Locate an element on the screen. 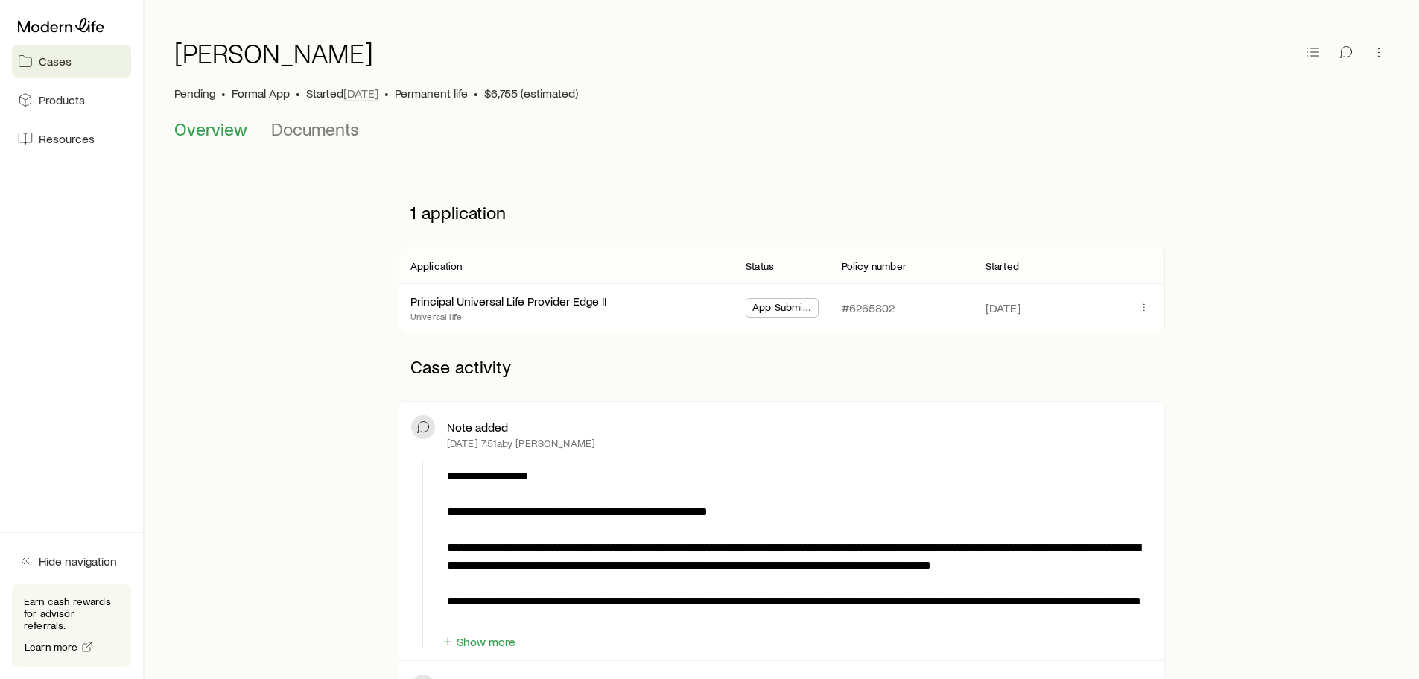 The width and height of the screenshot is (1419, 679). p: Policy number is located at coordinates (874, 266).